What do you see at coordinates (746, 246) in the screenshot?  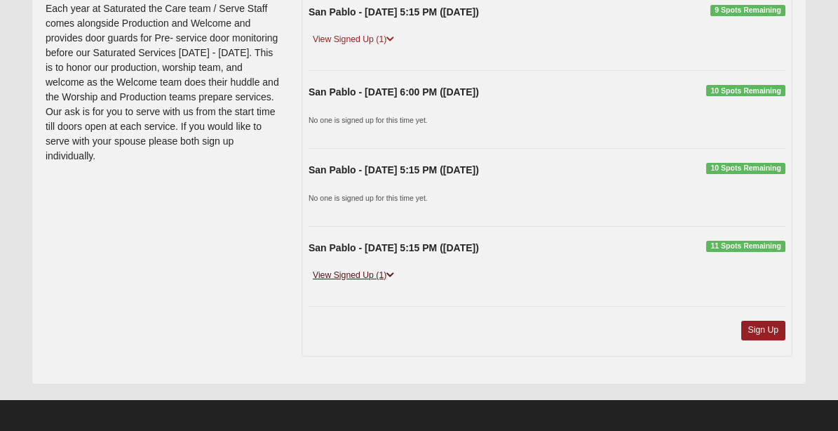 I see `span: 11 Spots Remaining` at bounding box center [746, 246].